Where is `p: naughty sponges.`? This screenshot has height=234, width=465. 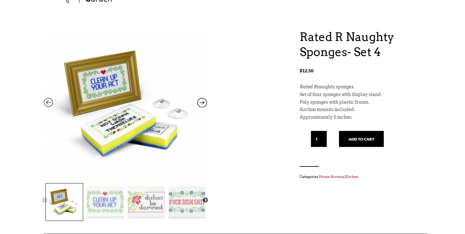
p: naughty sponges. is located at coordinates (360, 87).